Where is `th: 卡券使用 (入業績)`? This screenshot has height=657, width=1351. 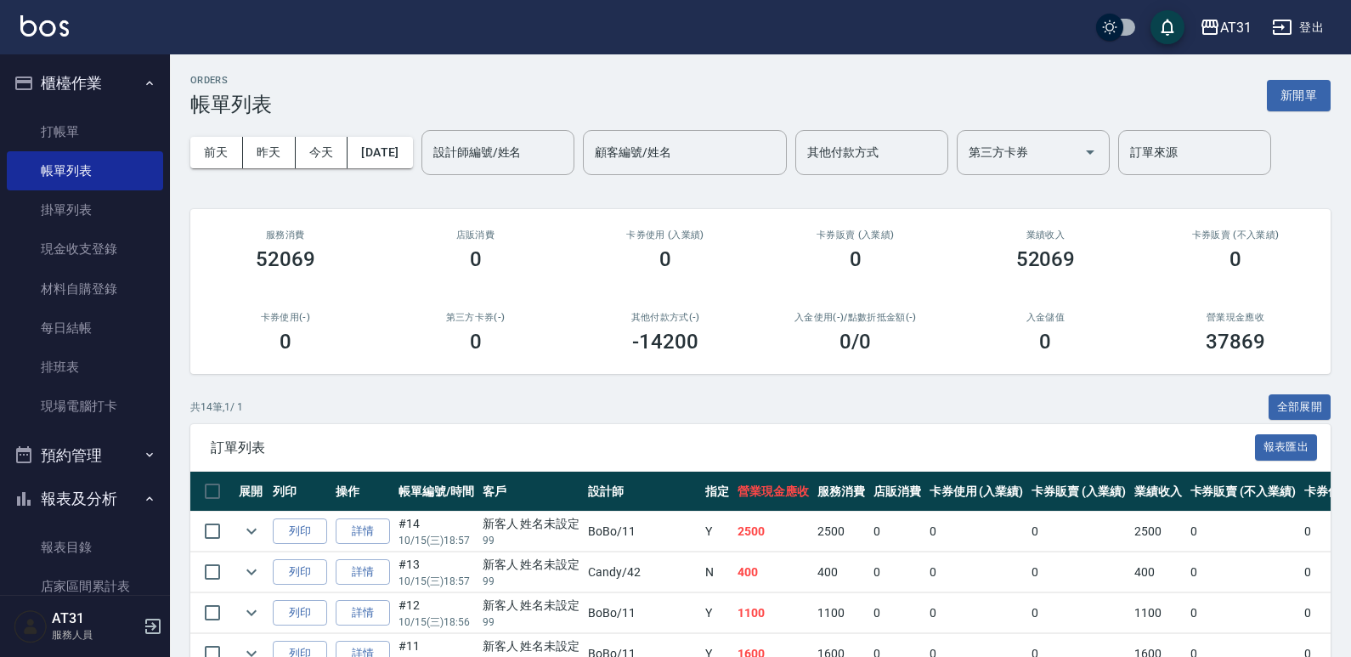
th: 卡券使用 (入業績) is located at coordinates (977, 491).